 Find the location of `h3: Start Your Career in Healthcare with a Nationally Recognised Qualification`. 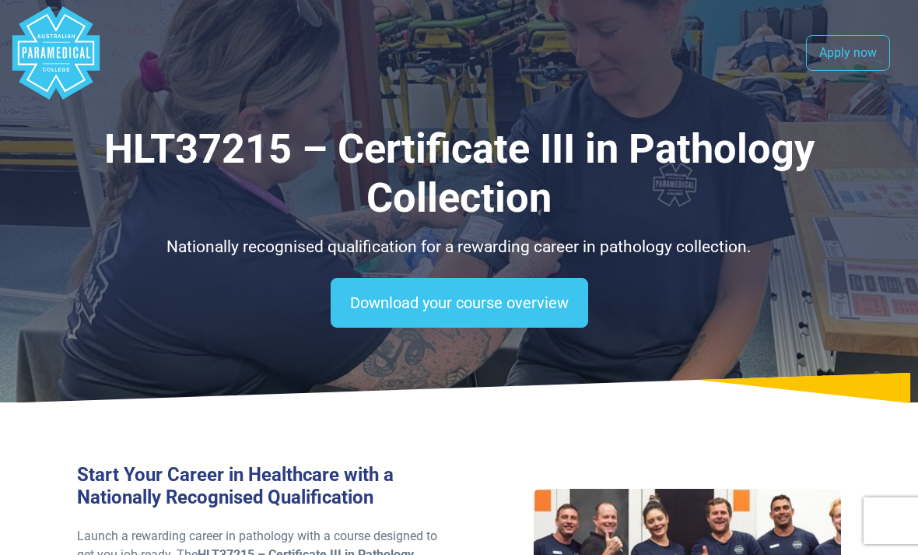

h3: Start Your Career in Healthcare with a Nationally Recognised Qualification is located at coordinates (263, 486).